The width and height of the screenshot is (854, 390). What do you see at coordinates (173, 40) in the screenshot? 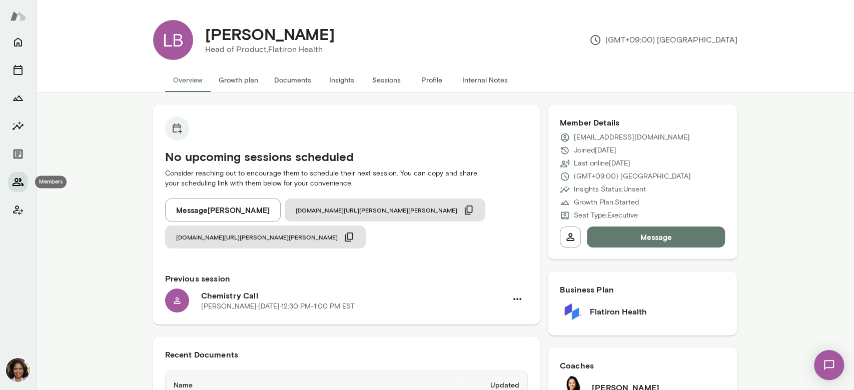
I see `div: LB` at bounding box center [173, 40].